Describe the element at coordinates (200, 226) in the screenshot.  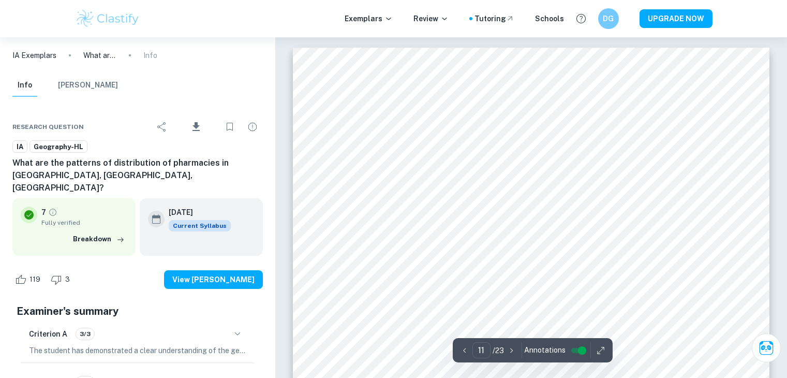
I see `div: This exemplar is based on the current syllabus. Feel free to refer to it for inspiration/ideas wh...` at that location.